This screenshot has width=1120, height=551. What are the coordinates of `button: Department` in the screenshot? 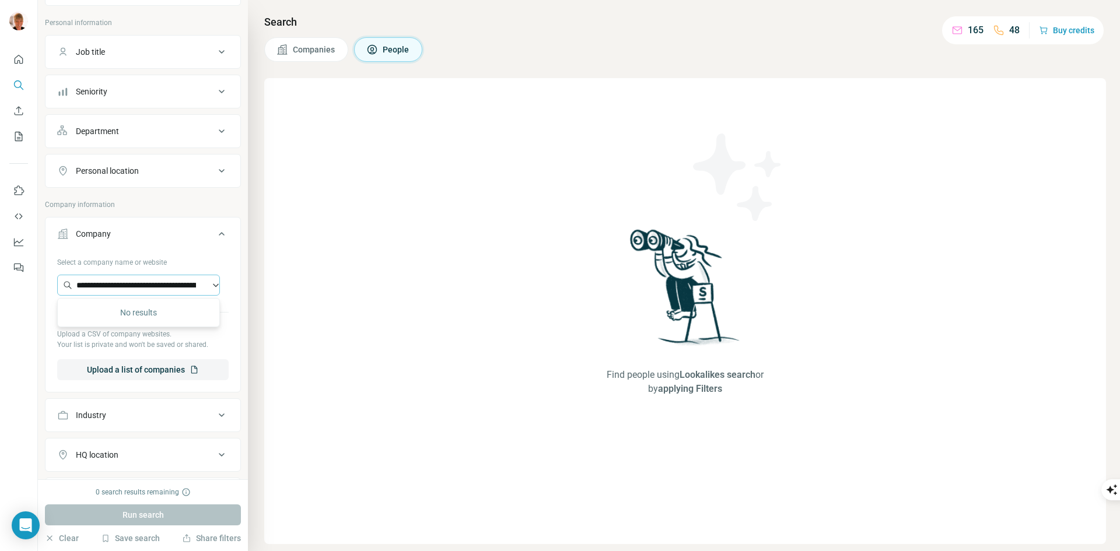 It's located at (143, 131).